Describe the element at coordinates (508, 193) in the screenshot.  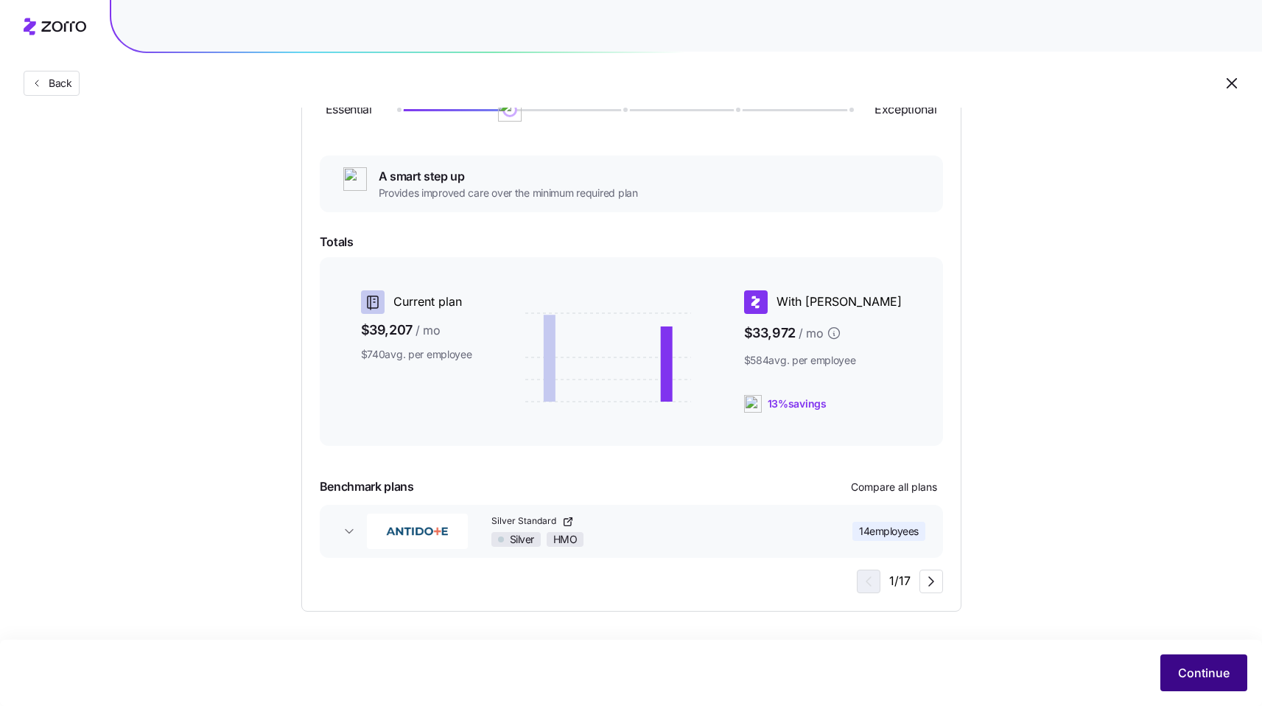
I see `span: Provides improved care over the minimum required plan` at that location.